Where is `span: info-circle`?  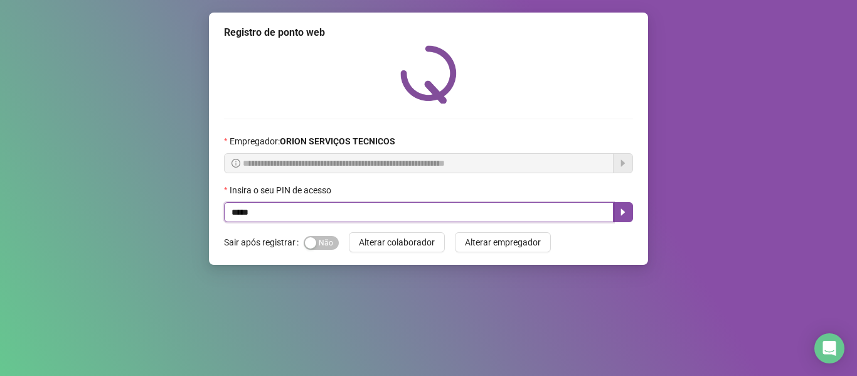
span: info-circle is located at coordinates (236, 163).